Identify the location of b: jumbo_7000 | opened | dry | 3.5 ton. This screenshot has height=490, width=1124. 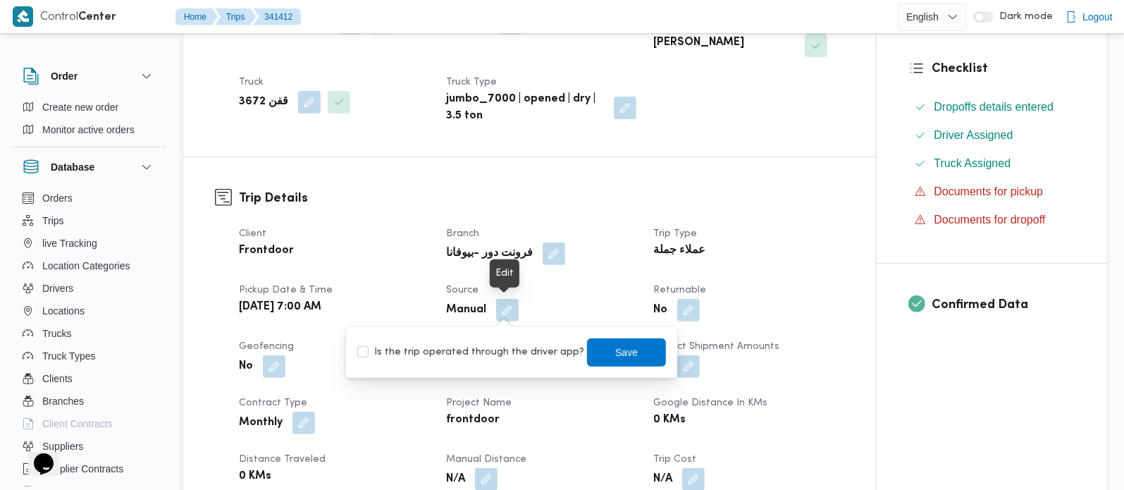
(525, 108).